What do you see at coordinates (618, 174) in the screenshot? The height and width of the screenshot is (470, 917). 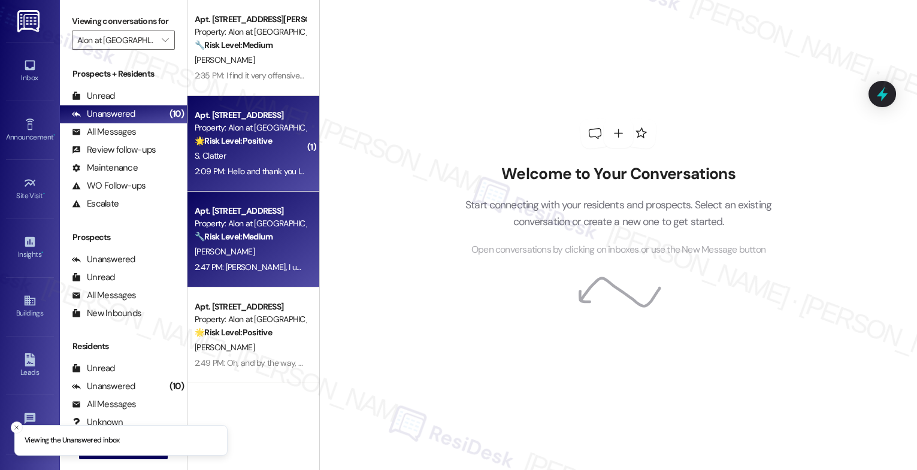 I see `h2: Welcome to Your Conversations` at bounding box center [618, 174].